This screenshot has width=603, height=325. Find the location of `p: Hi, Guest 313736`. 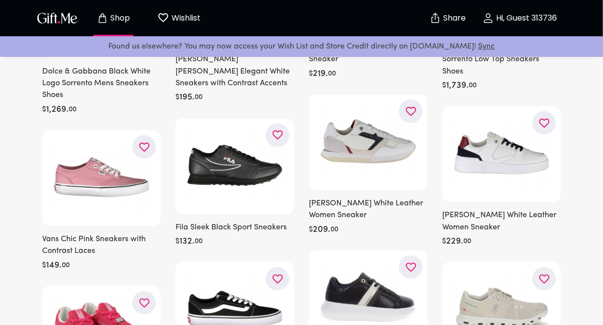

p: Hi, Guest 313736 is located at coordinates (525, 18).